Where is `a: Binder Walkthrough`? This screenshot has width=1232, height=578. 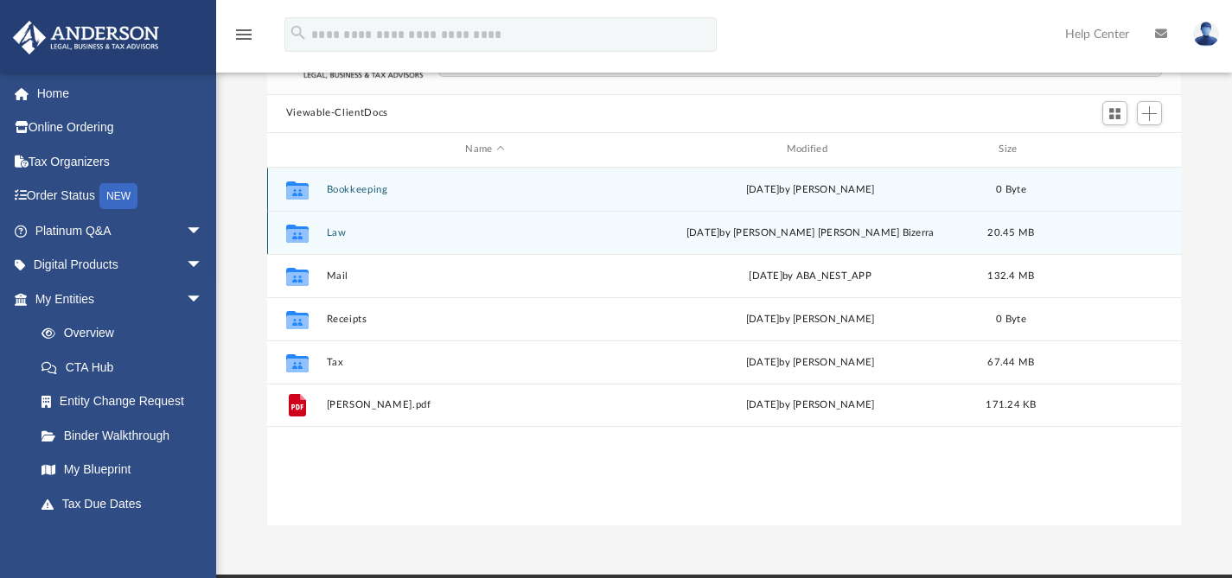
a: Binder Walkthrough is located at coordinates (126, 436).